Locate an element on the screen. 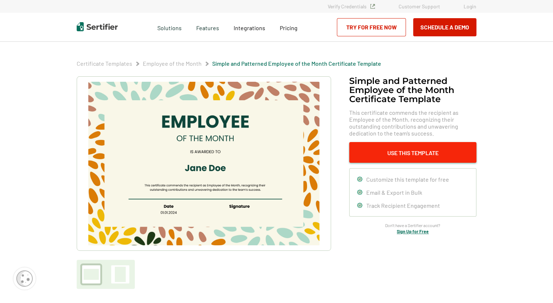 This screenshot has height=303, width=553. span: Don’t have a Sertifier account? is located at coordinates (413, 225).